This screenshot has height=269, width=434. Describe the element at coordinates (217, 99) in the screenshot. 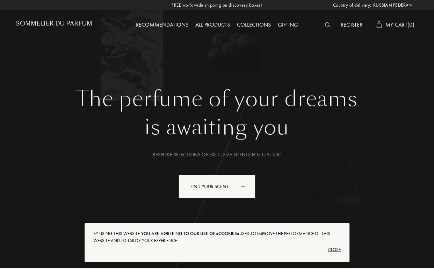

I see `h1: The perfume of your dreams` at that location.